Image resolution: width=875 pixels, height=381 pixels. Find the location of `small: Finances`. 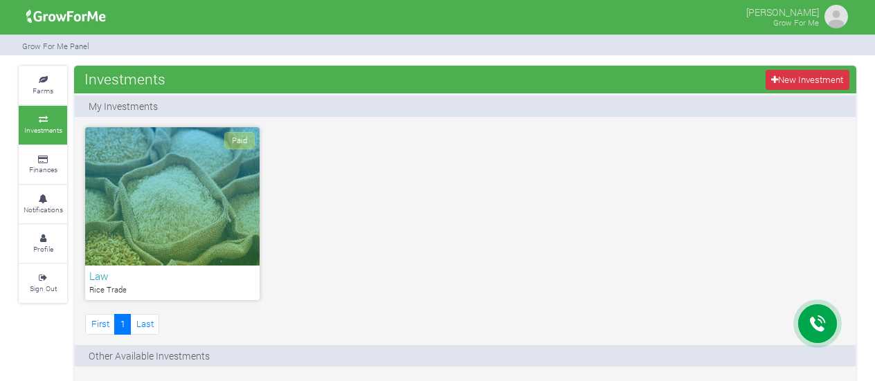

small: Finances is located at coordinates (43, 170).